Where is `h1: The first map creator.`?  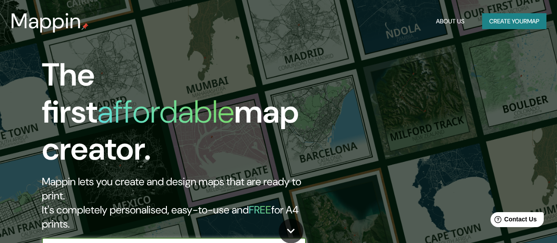 h1: The first map creator. is located at coordinates (181, 115).